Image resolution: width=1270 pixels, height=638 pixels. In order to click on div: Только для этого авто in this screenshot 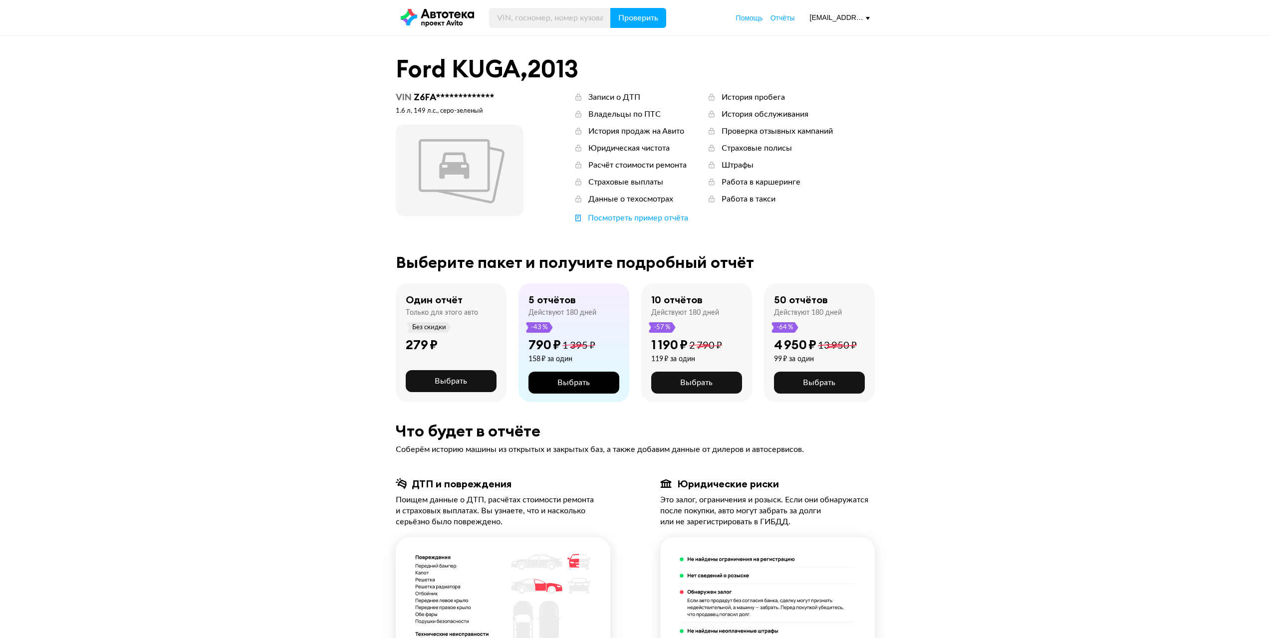, I will do `click(442, 313)`.